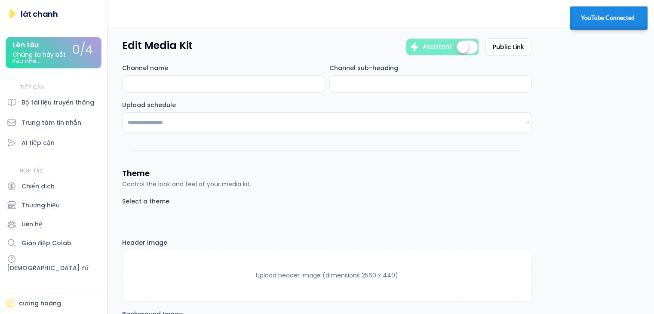 The image size is (654, 314). Describe the element at coordinates (12, 14) in the screenshot. I see `img: lát chanh` at that location.